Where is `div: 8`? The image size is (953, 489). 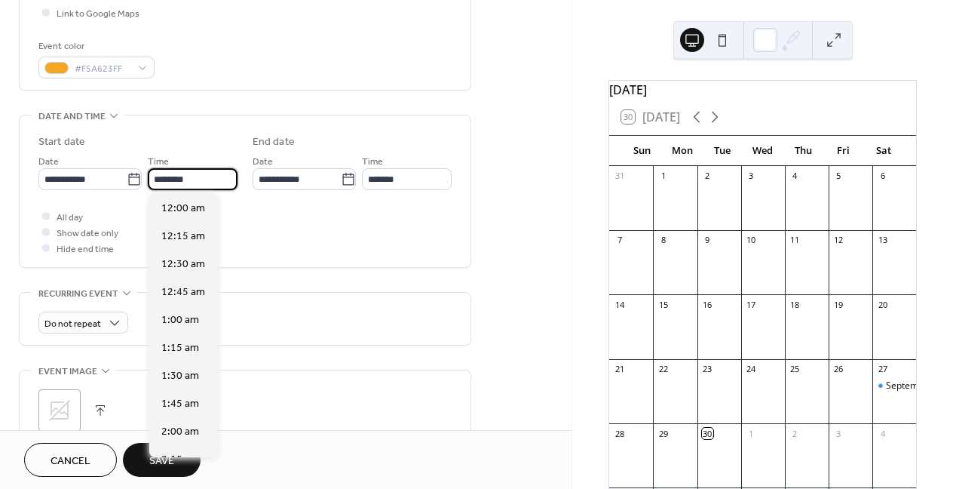
div: 8 is located at coordinates (663, 240).